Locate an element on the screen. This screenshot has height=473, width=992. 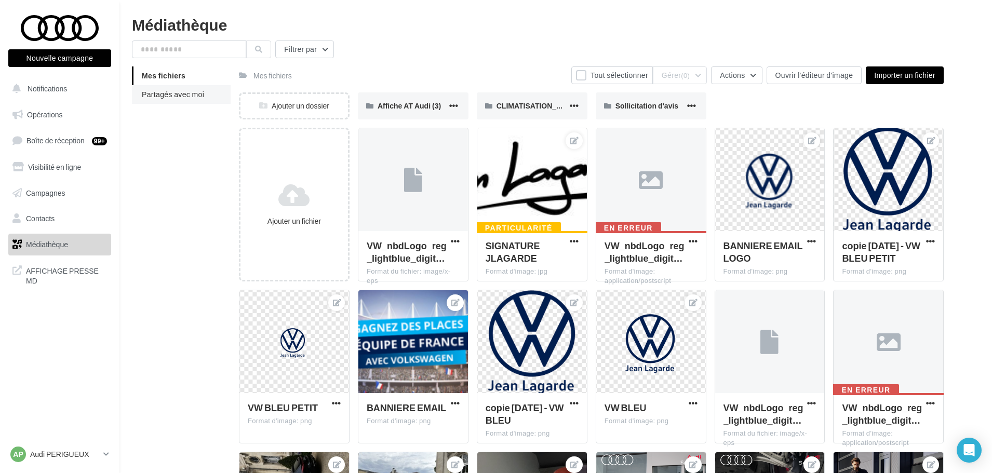
span: Notifications is located at coordinates (47, 88).